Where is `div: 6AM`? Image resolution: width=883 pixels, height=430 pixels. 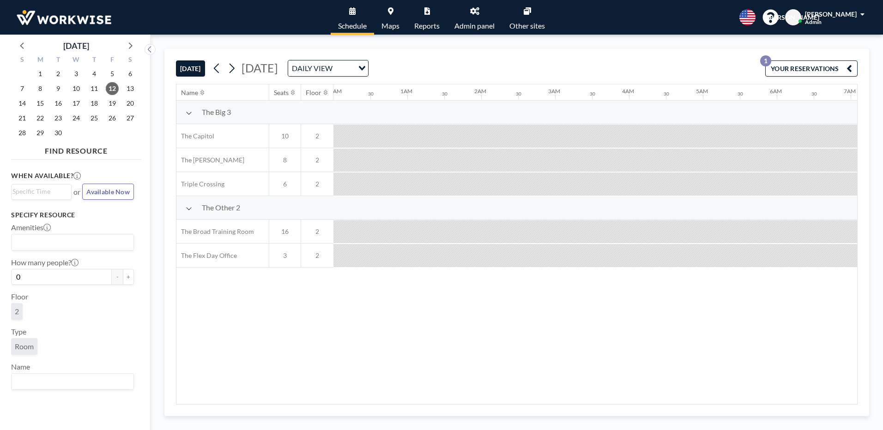
div: 6AM is located at coordinates (776, 91).